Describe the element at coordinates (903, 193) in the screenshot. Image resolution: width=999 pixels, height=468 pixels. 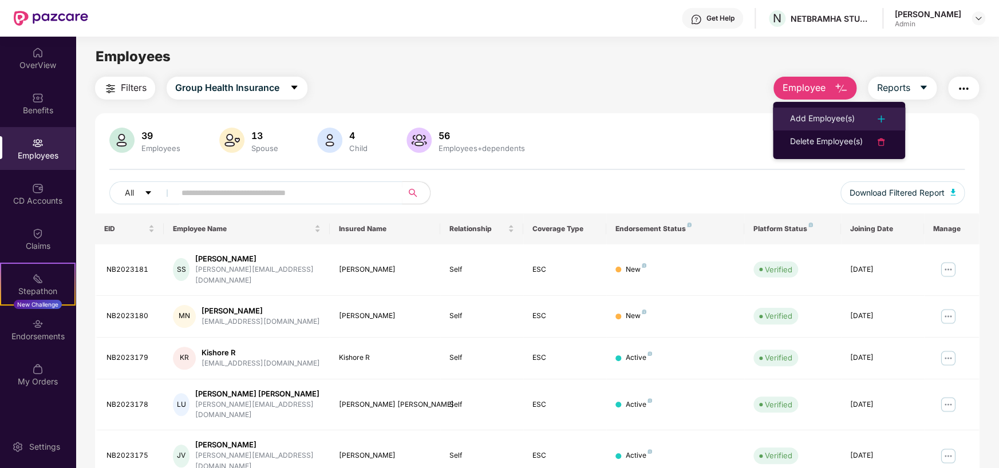
I see `button: Download Filtered Report` at that location.